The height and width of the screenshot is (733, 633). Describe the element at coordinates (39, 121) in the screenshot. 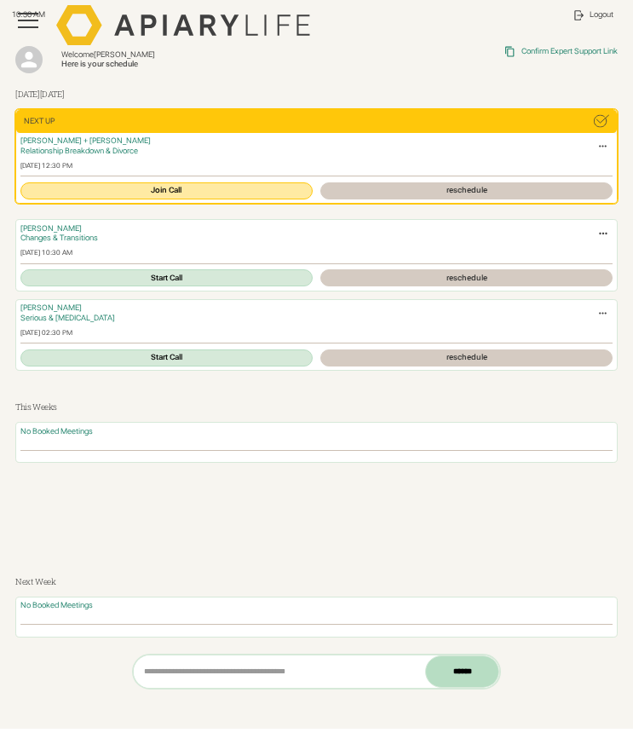

I see `div: Next Up` at that location.